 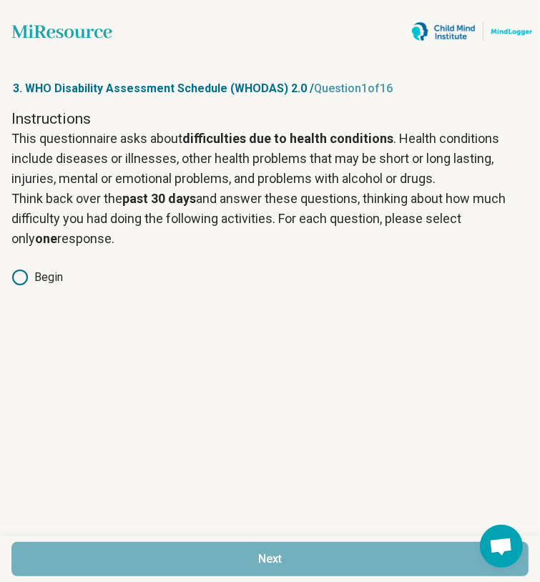 I want to click on p: This questionnaire asks about . Health conditions include diseases or illnesses, other health pro..., so click(x=269, y=159).